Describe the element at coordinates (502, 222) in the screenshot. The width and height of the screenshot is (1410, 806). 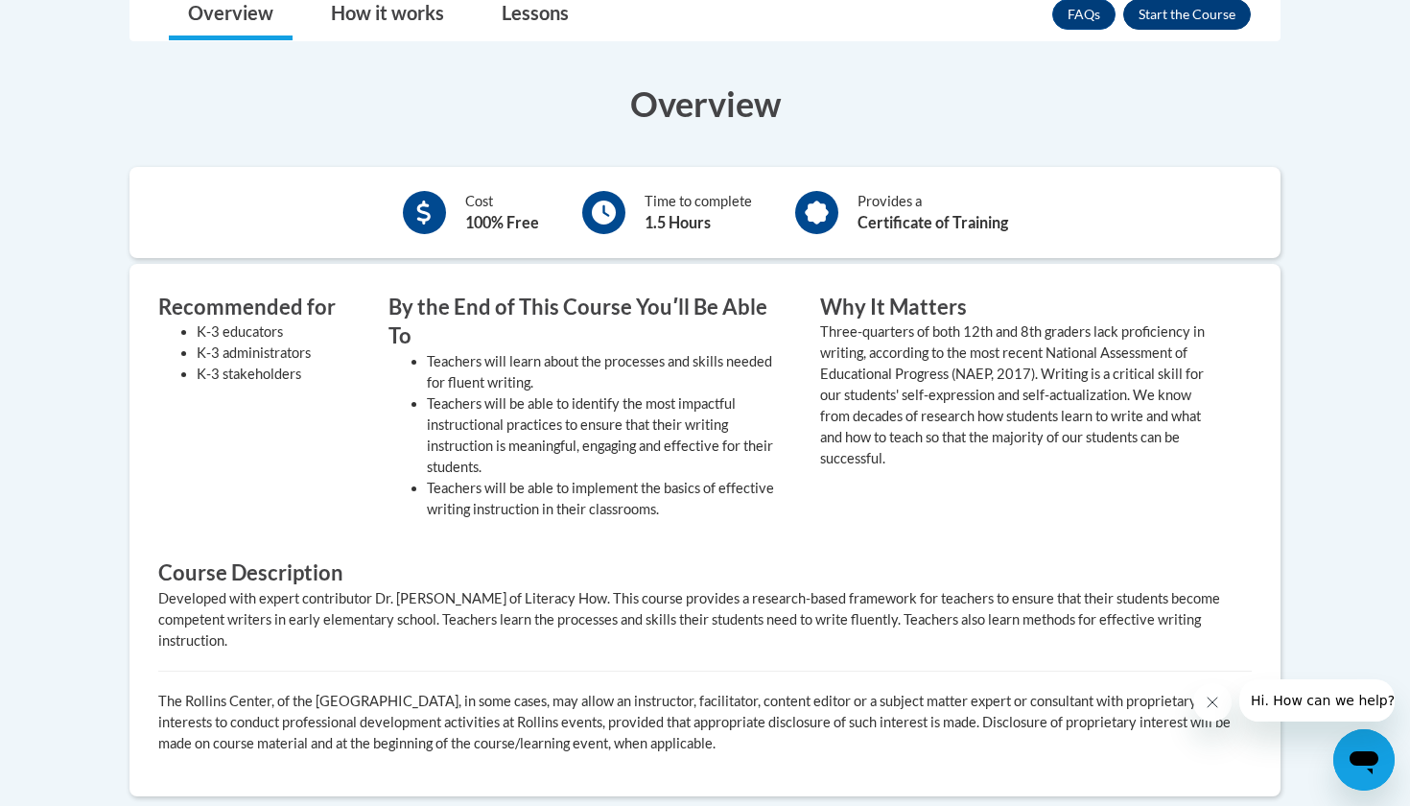
I see `b: 100% Free` at that location.